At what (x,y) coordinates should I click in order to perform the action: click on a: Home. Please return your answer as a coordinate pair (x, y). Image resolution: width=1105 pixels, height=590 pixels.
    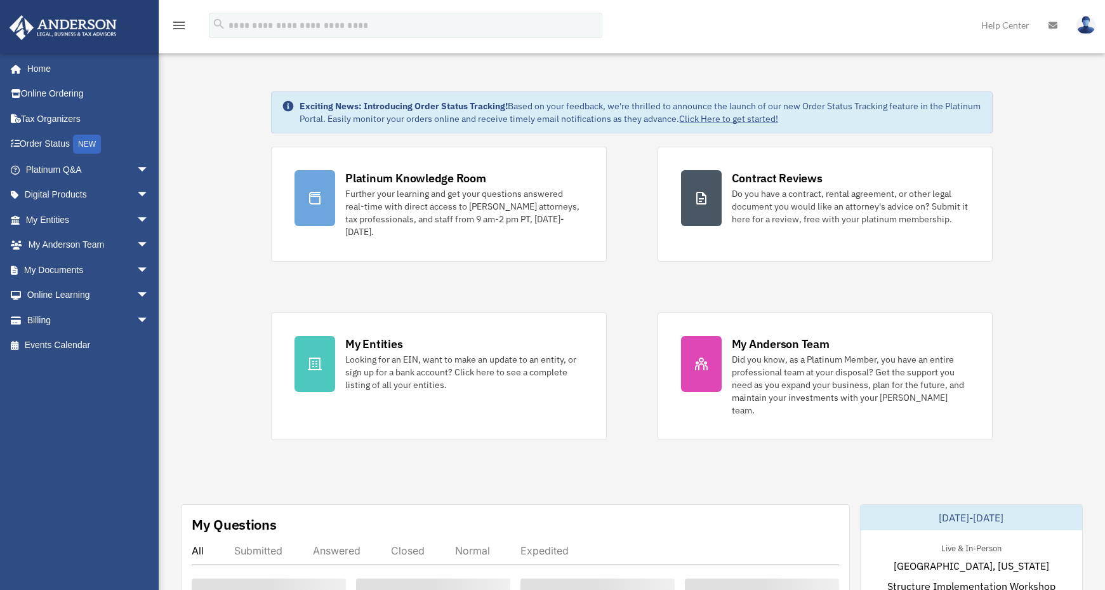
    Looking at the image, I should click on (85, 69).